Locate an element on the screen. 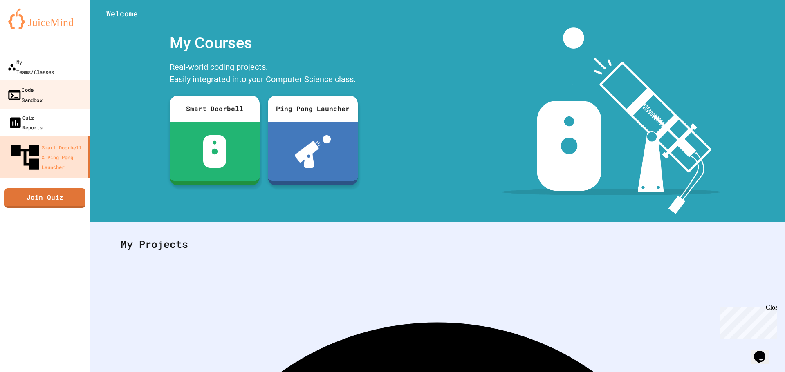  div: My Projects is located at coordinates (437, 244).